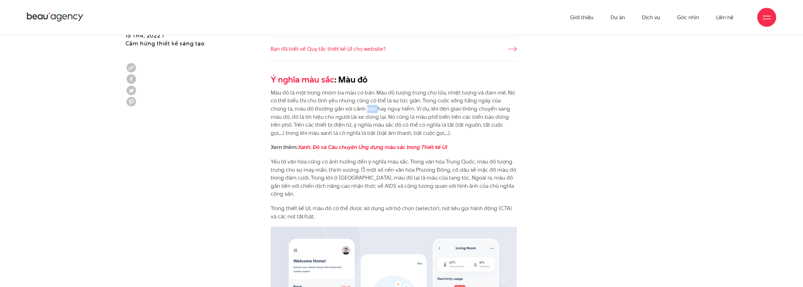 The width and height of the screenshot is (803, 287). Describe the element at coordinates (394, 113) in the screenshot. I see `p: Màu đỏ là một trong nhóm ba màu cơ bản. Màu đỏ tượng trưng cho lửa, nhiệt lượng và đam mê. Nó có ...` at that location.